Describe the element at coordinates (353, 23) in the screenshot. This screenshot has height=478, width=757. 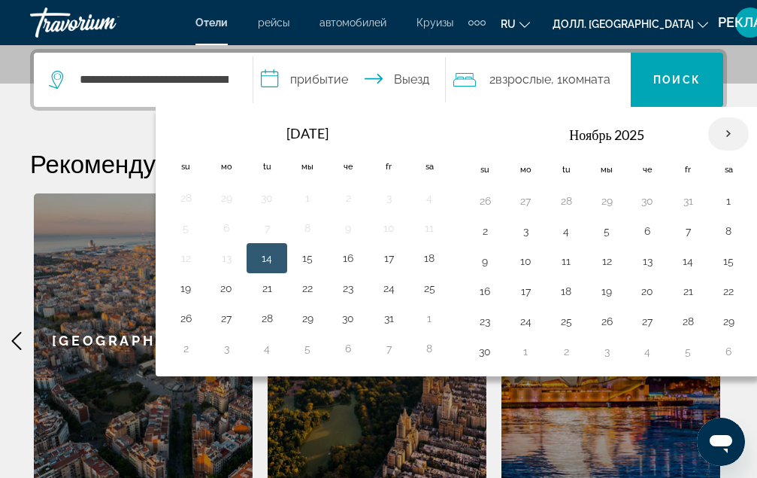
I see `a: автомобилей` at that location.